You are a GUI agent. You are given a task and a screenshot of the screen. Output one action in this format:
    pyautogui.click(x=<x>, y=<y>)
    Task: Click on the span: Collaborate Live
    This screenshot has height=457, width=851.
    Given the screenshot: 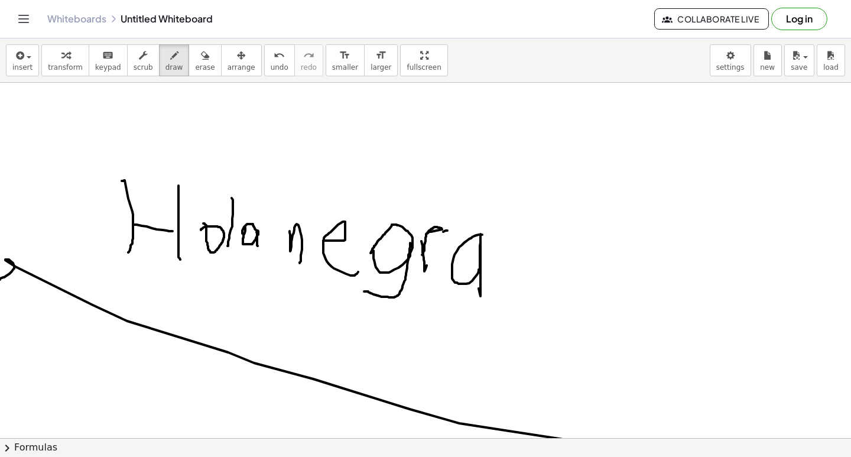 What is the action you would take?
    pyautogui.click(x=711, y=19)
    